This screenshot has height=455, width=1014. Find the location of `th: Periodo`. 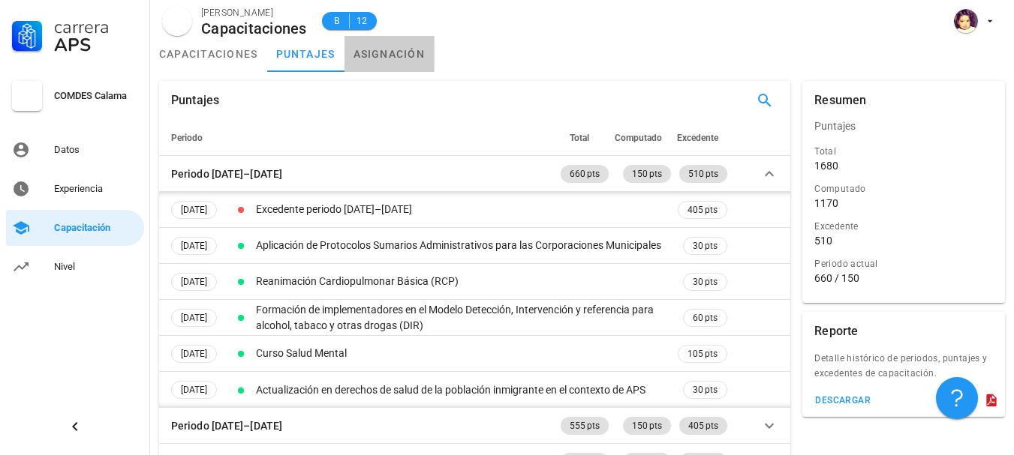

th: Periodo is located at coordinates (358, 138).